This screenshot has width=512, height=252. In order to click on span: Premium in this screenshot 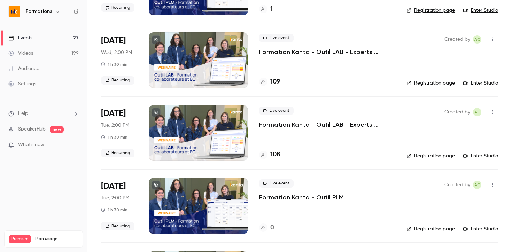, I will do `click(20, 239)`.